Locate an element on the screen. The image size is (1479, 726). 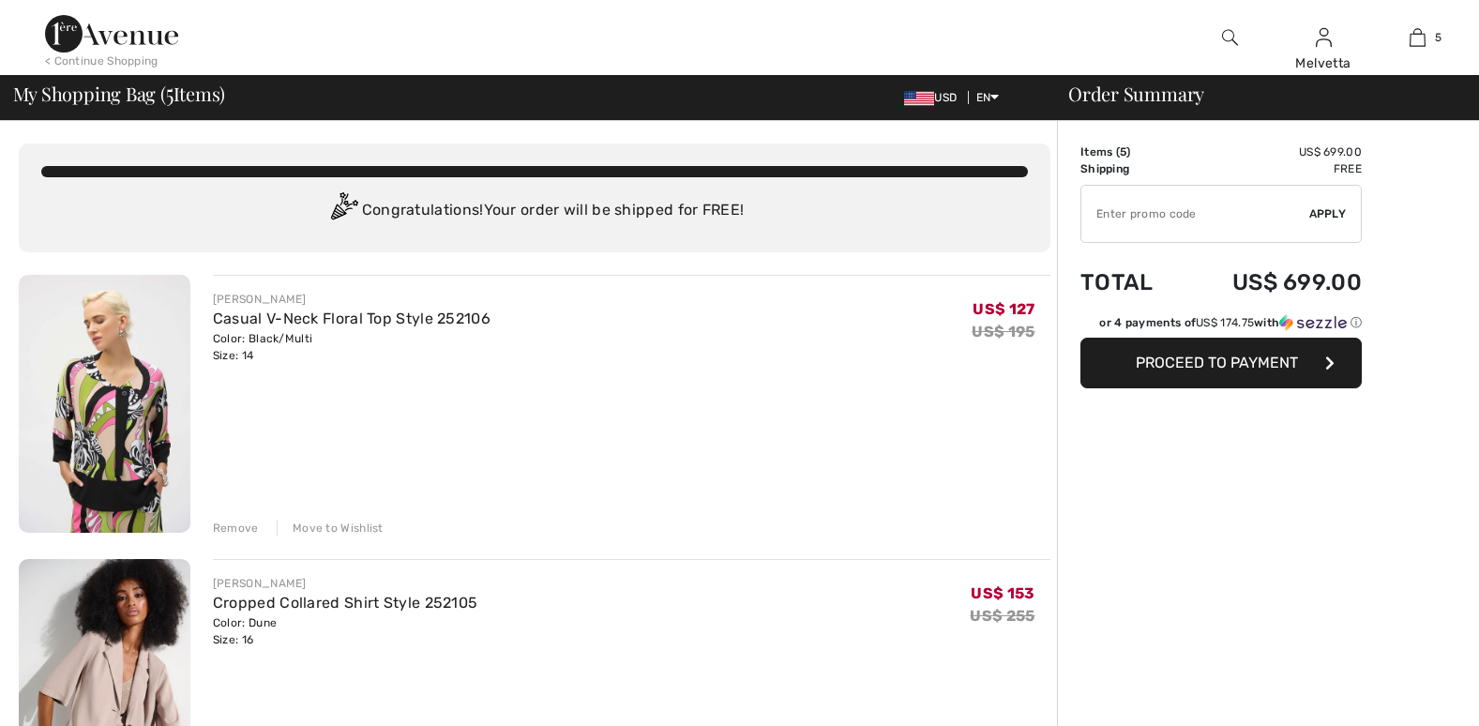
div: Melvetta is located at coordinates (1323, 63).